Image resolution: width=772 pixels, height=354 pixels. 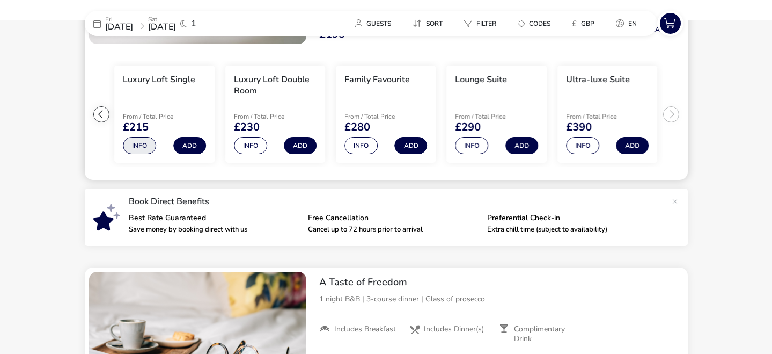 I want to click on naf-pibe-menu-bar-item: £GBP, so click(x=585, y=23).